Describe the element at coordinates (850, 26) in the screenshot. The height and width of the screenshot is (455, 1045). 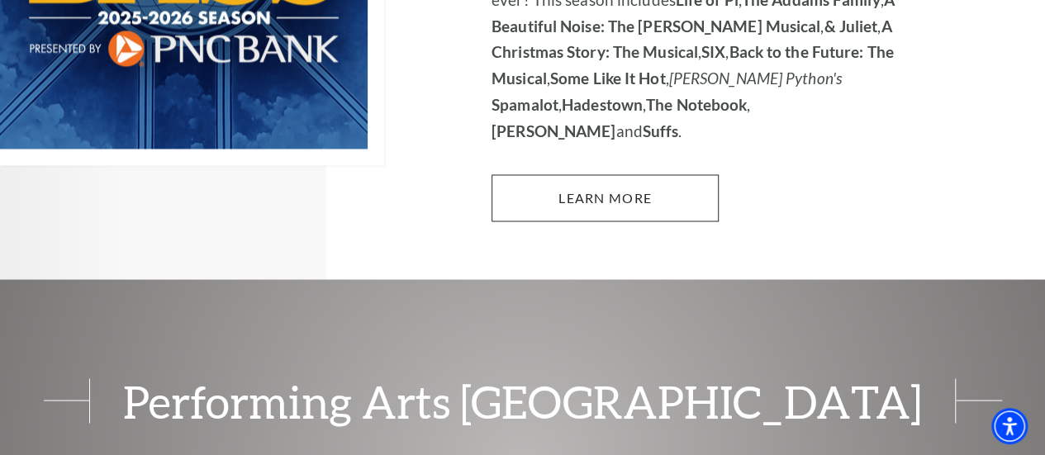
I see `strong: & Juliet` at that location.